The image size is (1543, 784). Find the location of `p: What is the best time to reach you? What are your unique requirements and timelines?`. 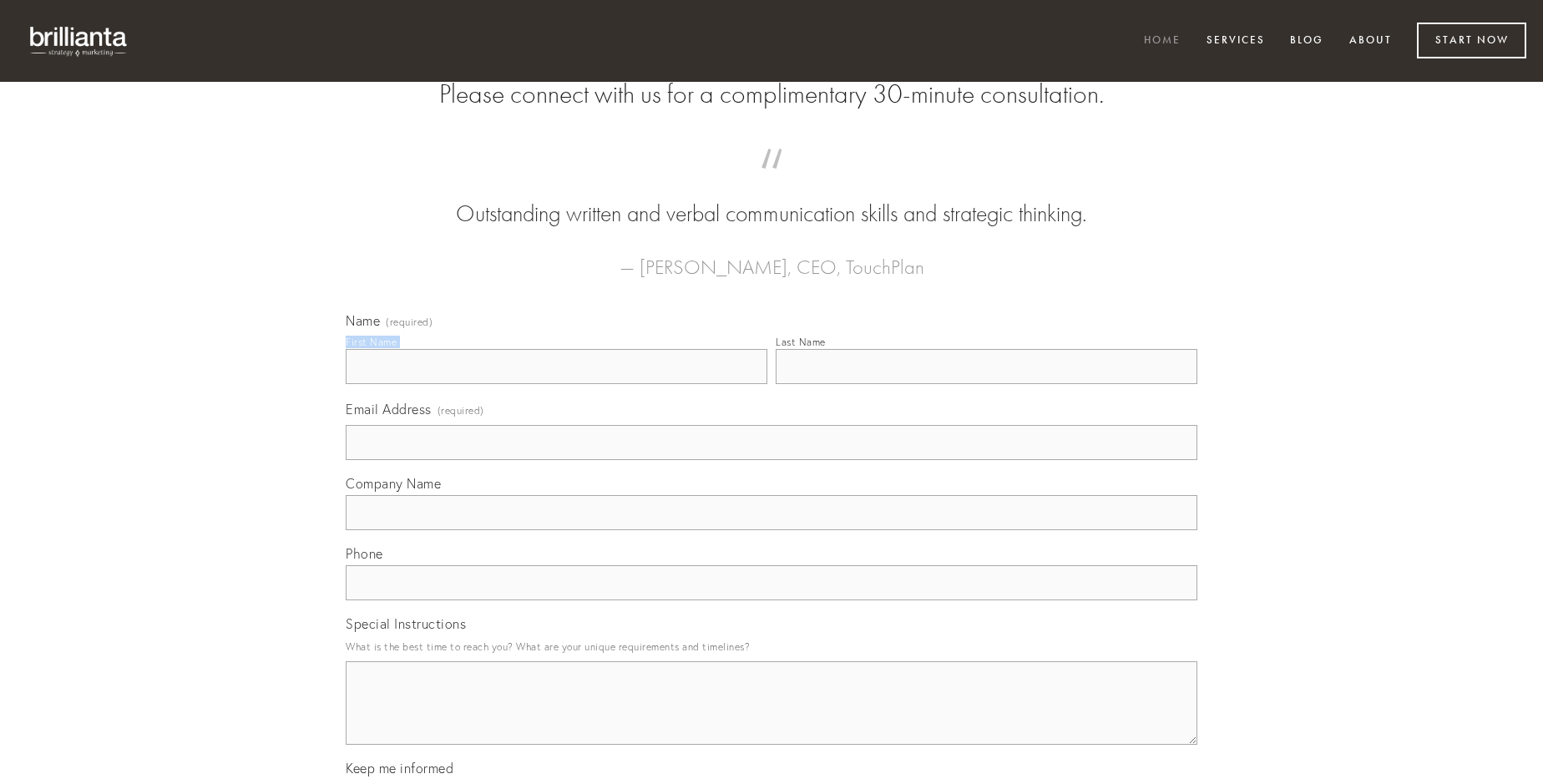

p: What is the best time to reach you? What are your unique requirements and timelines? is located at coordinates (772, 646).